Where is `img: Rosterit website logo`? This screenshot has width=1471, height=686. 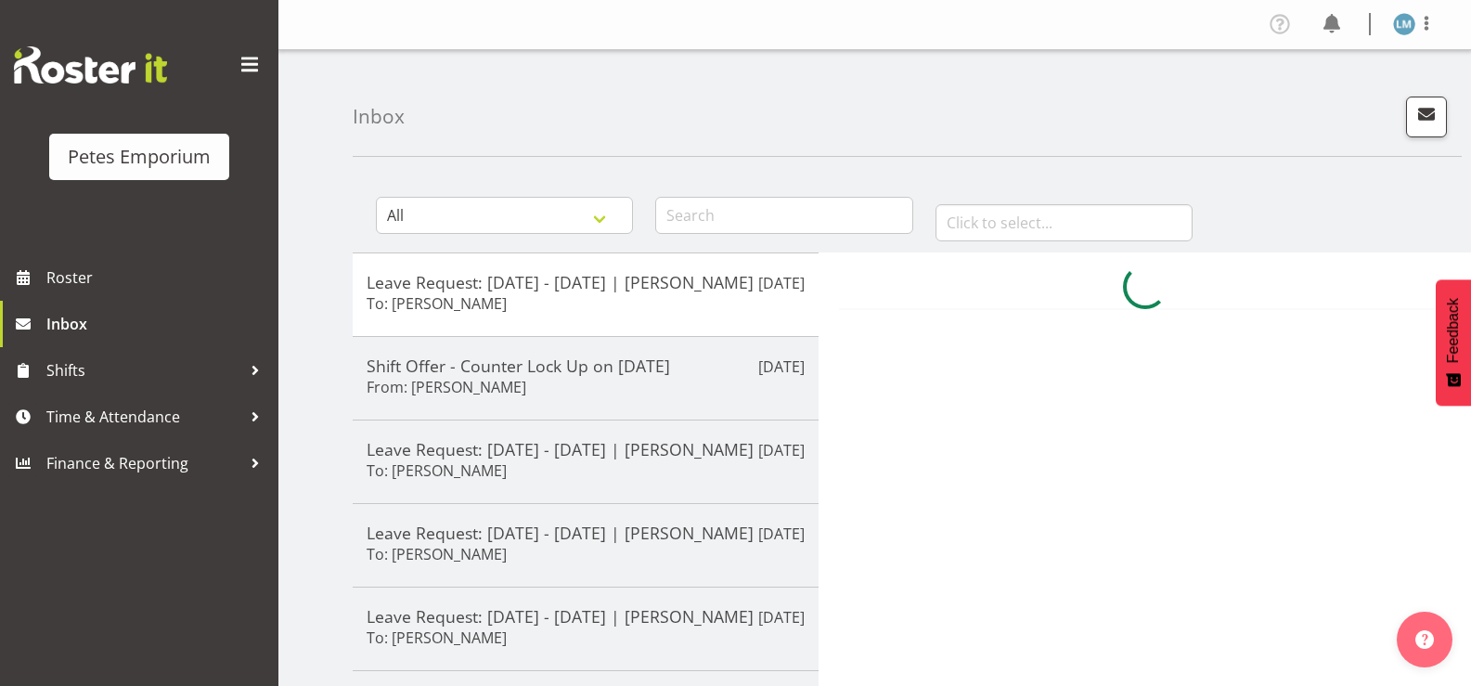
img: Rosterit website logo is located at coordinates (90, 65).